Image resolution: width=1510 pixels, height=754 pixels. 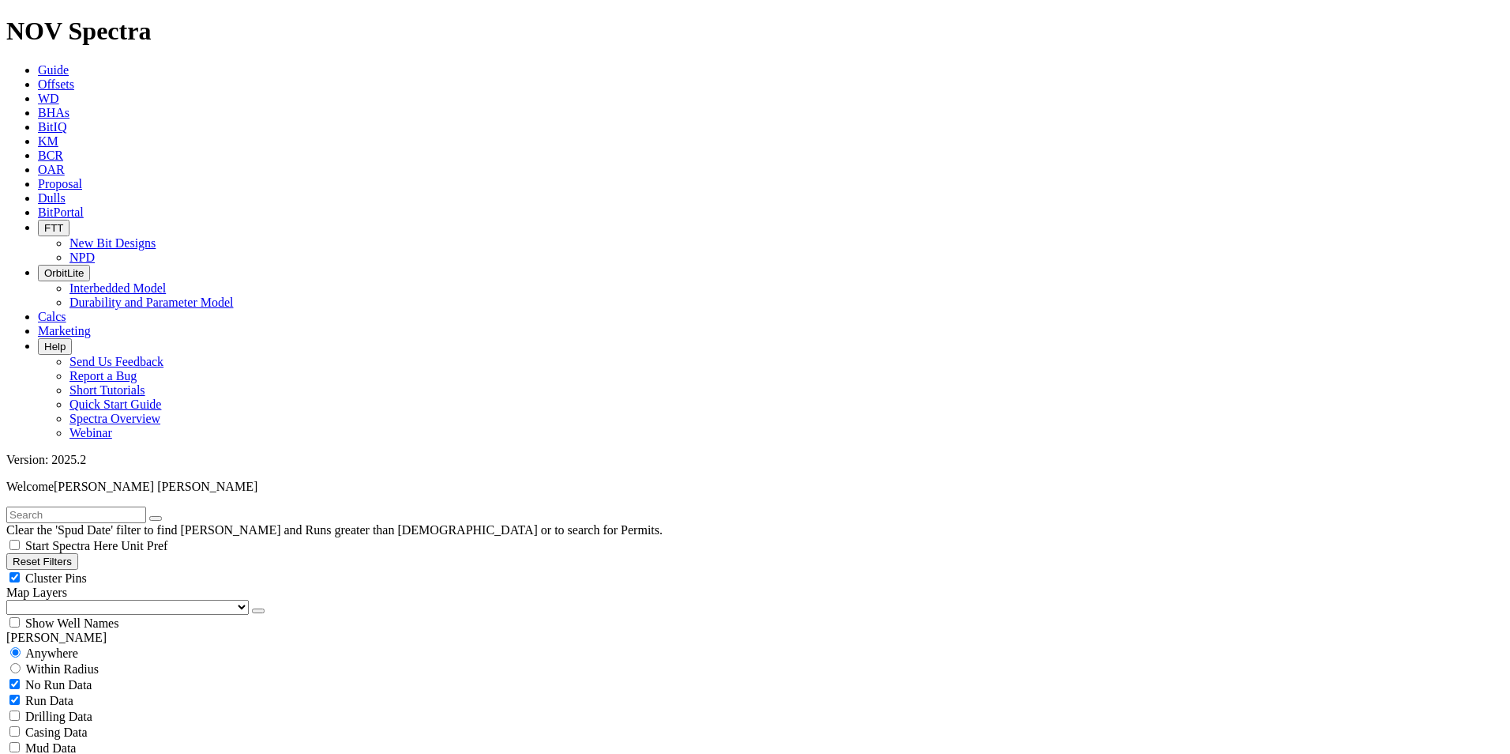 What do you see at coordinates (61, 212) in the screenshot?
I see `span: BitPortal` at bounding box center [61, 212].